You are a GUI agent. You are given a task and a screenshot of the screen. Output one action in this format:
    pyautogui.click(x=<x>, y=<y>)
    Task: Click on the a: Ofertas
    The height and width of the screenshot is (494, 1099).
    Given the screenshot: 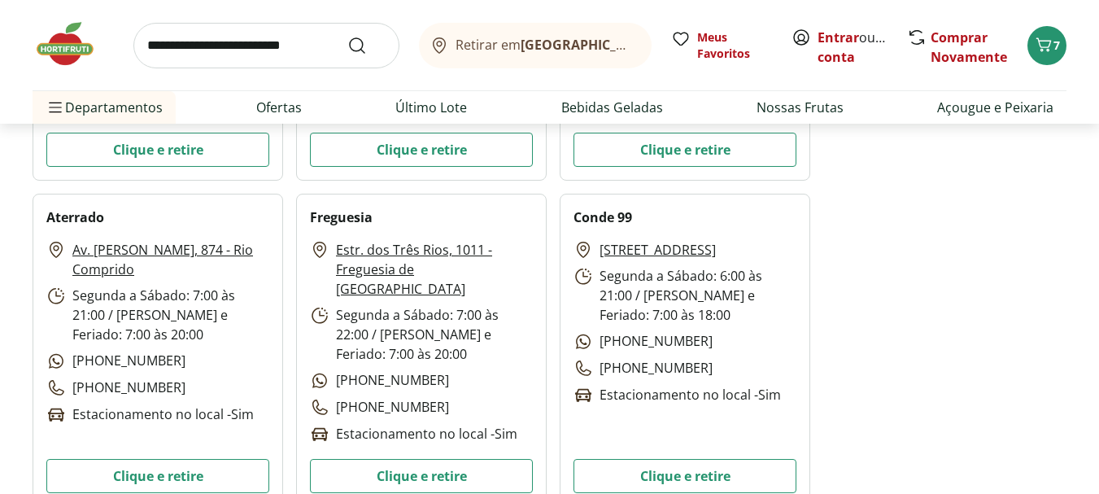 What is the action you would take?
    pyautogui.click(x=279, y=107)
    